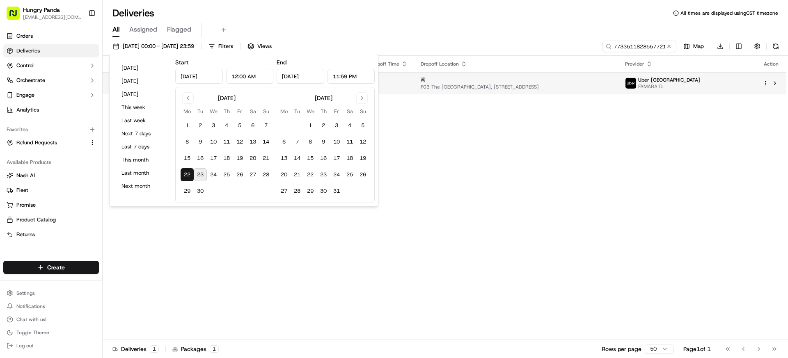 Image resolution: width=788 pixels, height=358 pixels. Describe the element at coordinates (28, 110) in the screenshot. I see `span: Analytics` at that location.